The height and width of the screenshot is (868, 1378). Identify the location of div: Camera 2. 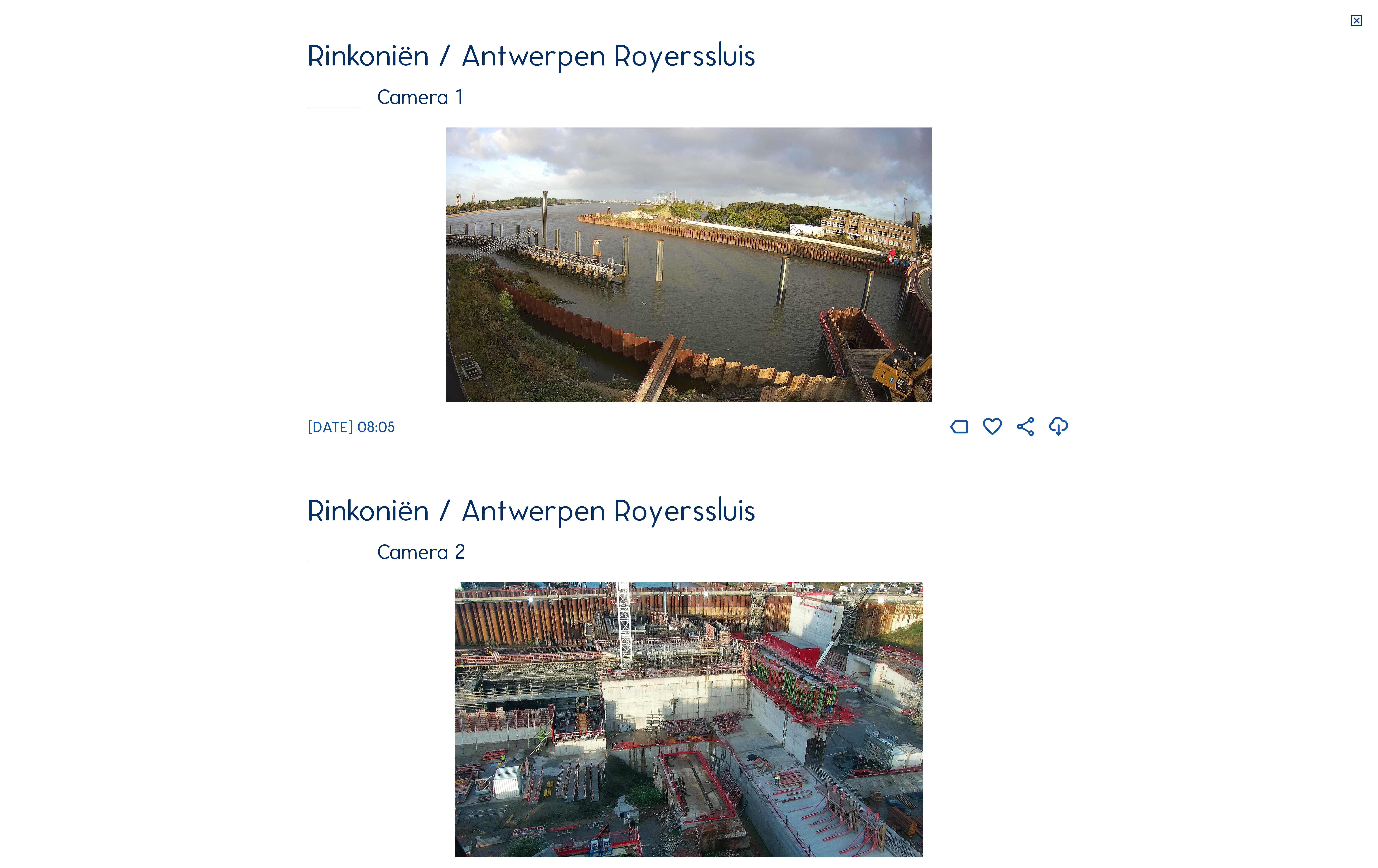
(689, 552).